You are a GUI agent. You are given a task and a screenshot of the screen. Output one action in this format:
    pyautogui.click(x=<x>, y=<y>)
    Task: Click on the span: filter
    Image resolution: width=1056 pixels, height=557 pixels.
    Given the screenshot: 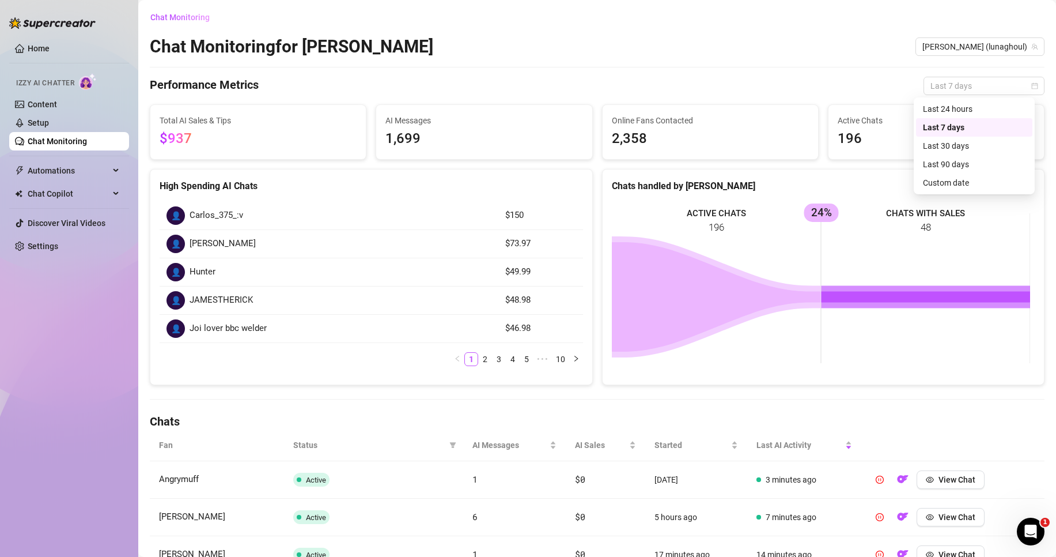 What is the action you would take?
    pyautogui.click(x=453, y=445)
    